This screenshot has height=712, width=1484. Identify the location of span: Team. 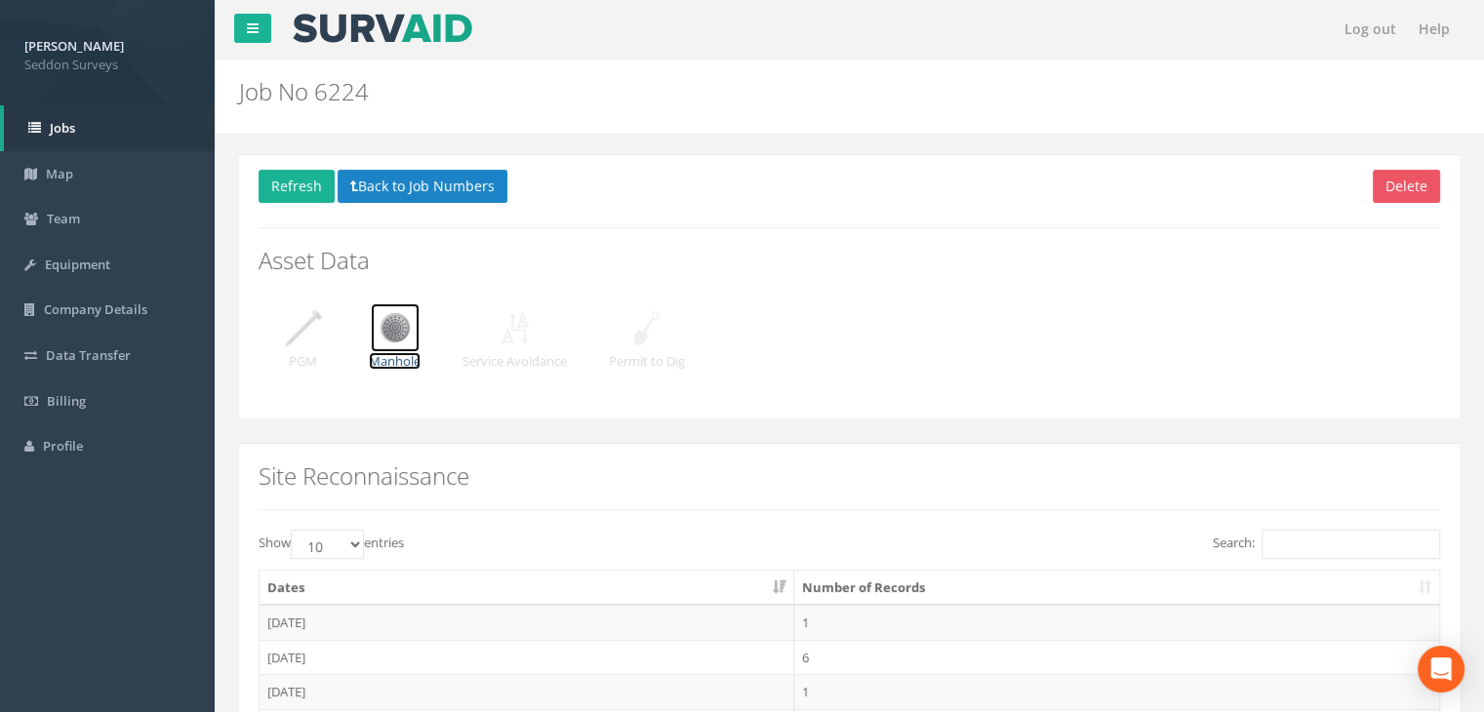
(63, 219).